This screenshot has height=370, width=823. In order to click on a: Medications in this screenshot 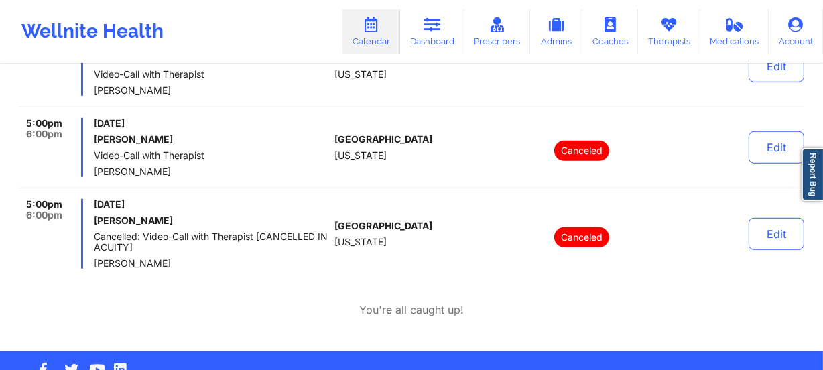, I will do `click(735, 32)`.